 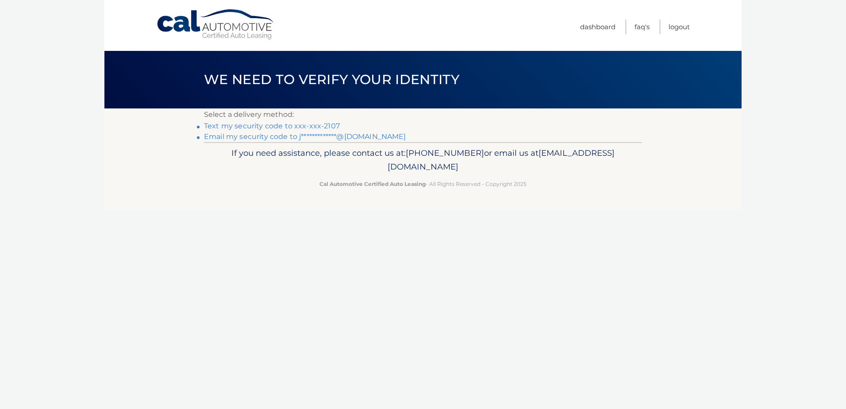 What do you see at coordinates (598, 27) in the screenshot?
I see `a: Dashboard` at bounding box center [598, 27].